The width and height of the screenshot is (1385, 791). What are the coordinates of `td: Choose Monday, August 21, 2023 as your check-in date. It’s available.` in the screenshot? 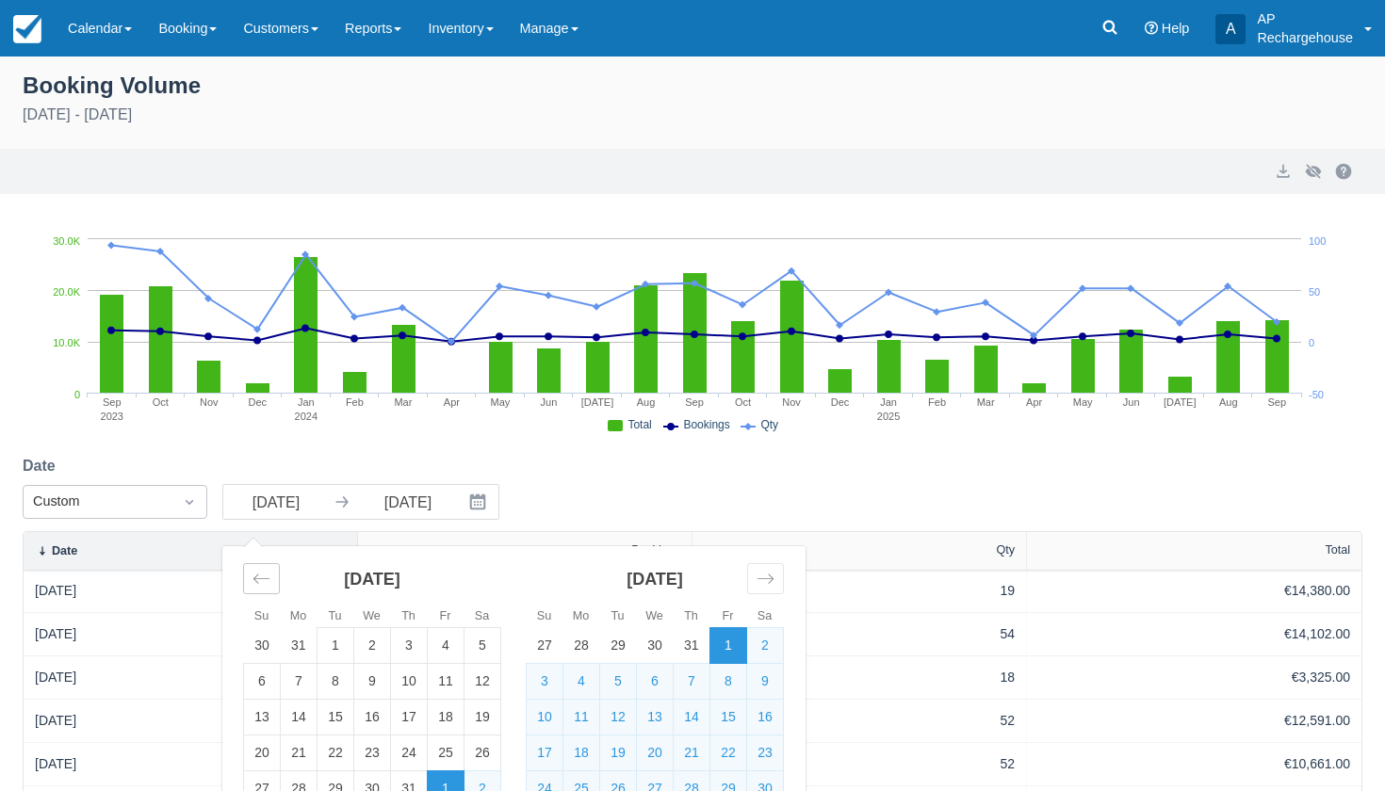 It's located at (299, 754).